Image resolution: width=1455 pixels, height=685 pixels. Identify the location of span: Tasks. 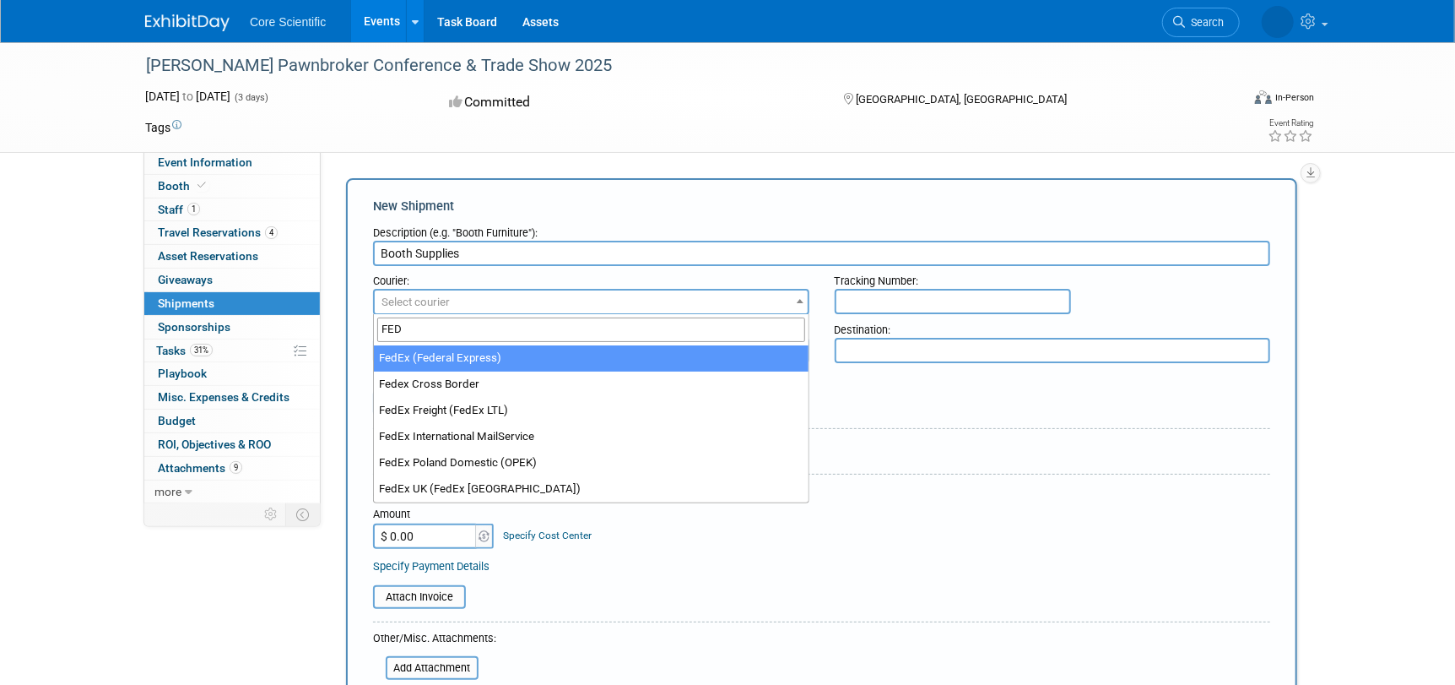
(184, 350).